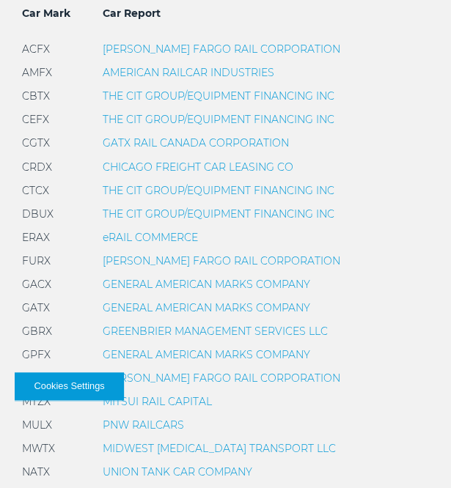 Image resolution: width=451 pixels, height=488 pixels. I want to click on span: MULX, so click(37, 424).